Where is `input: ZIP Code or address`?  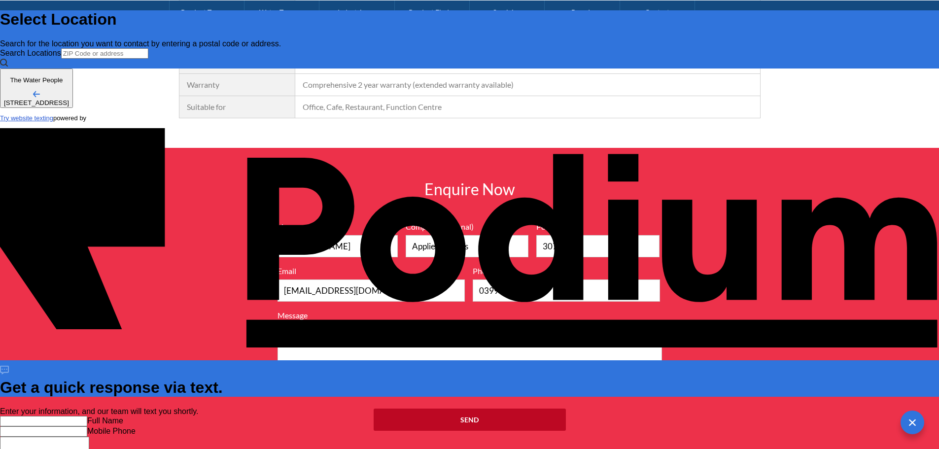
input: ZIP Code or address is located at coordinates (105, 53).